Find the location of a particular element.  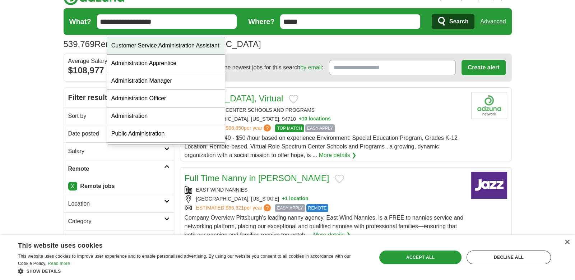

span: Show details is located at coordinates (44, 271).